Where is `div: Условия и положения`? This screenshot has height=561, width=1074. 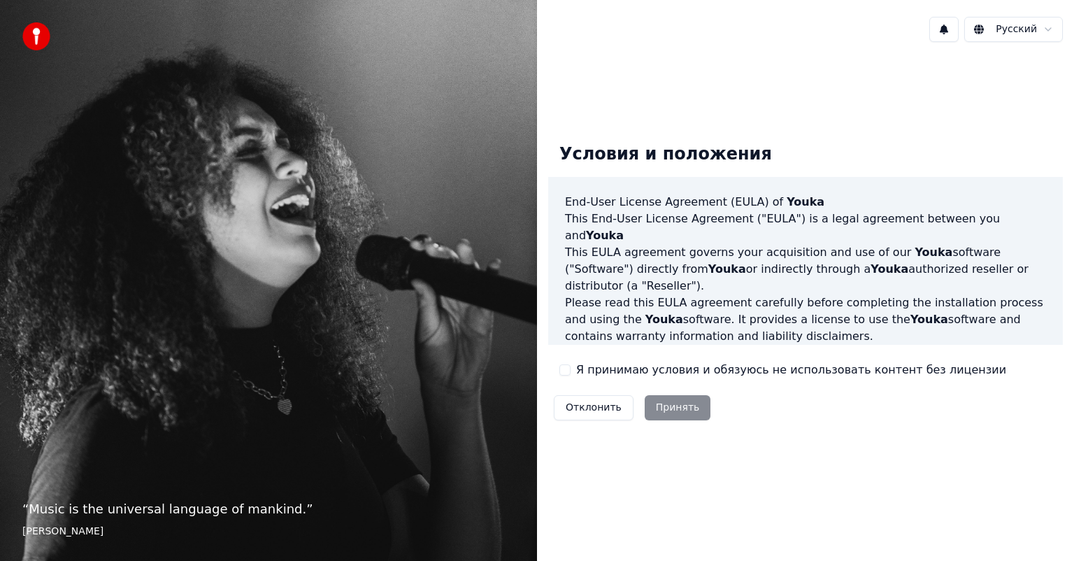
div: Условия и положения is located at coordinates (666, 155).